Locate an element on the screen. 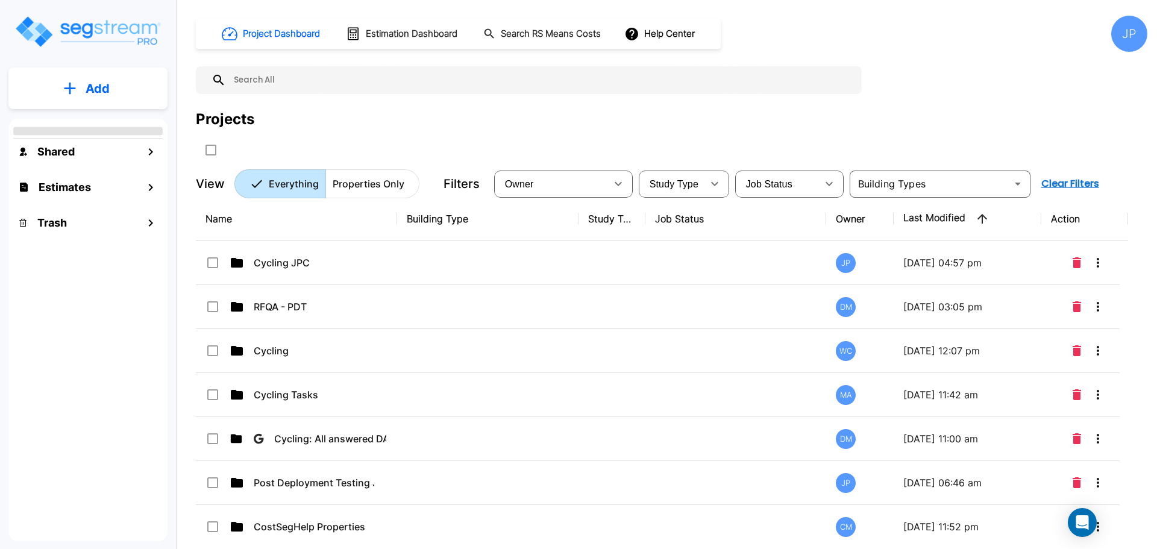 The width and height of the screenshot is (1157, 549). div: MA is located at coordinates (846, 395).